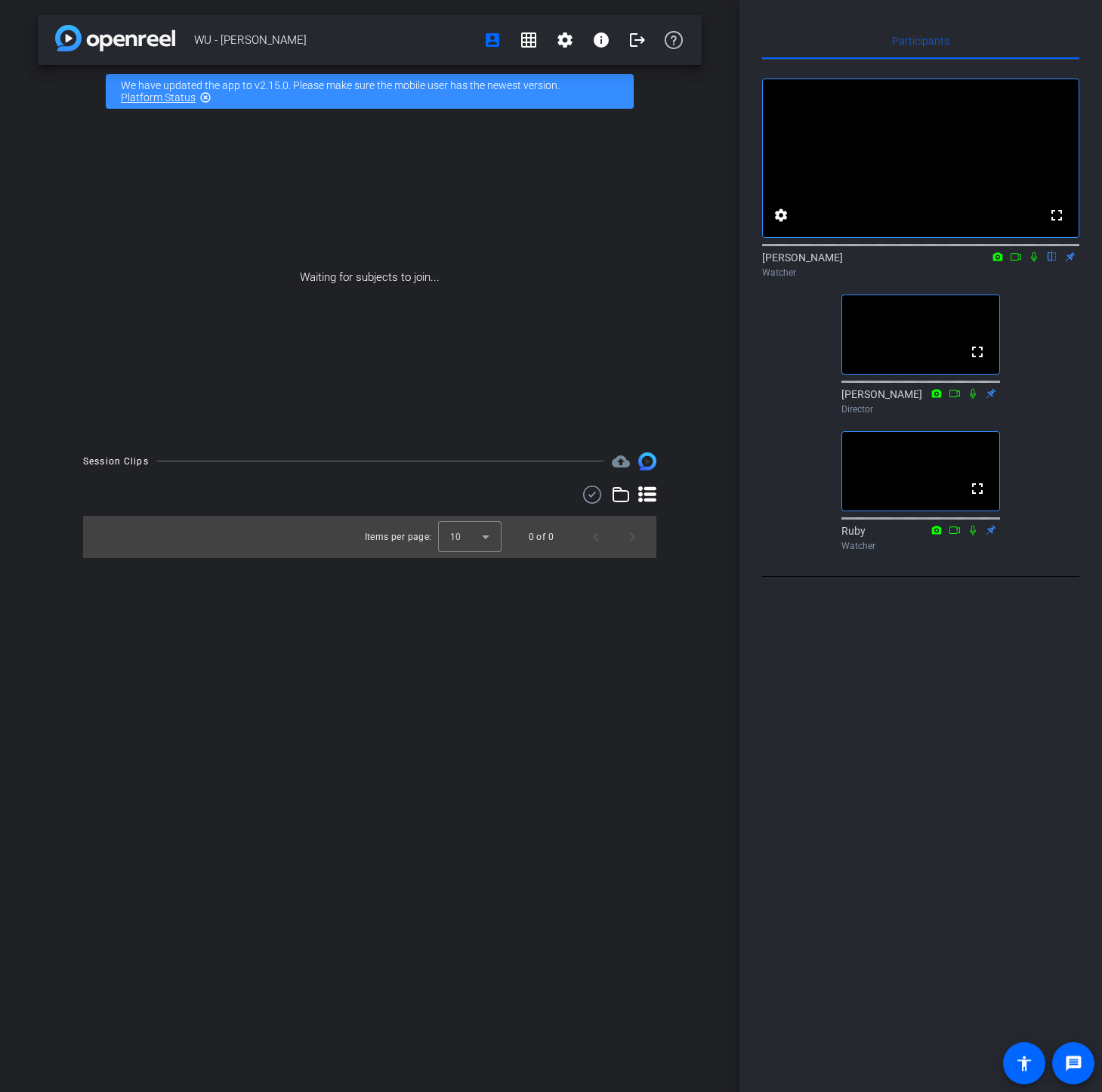  What do you see at coordinates (596, 536) in the screenshot?
I see `button: Previous page` at bounding box center [596, 536].